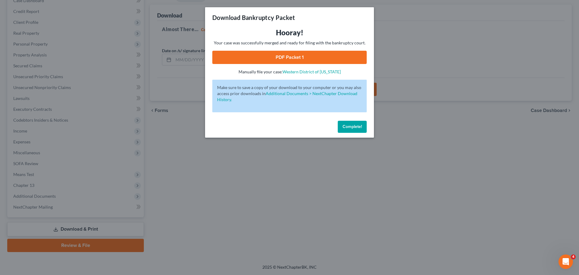 This screenshot has height=275, width=579. Describe the element at coordinates (352, 127) in the screenshot. I see `button: Complete!` at that location.